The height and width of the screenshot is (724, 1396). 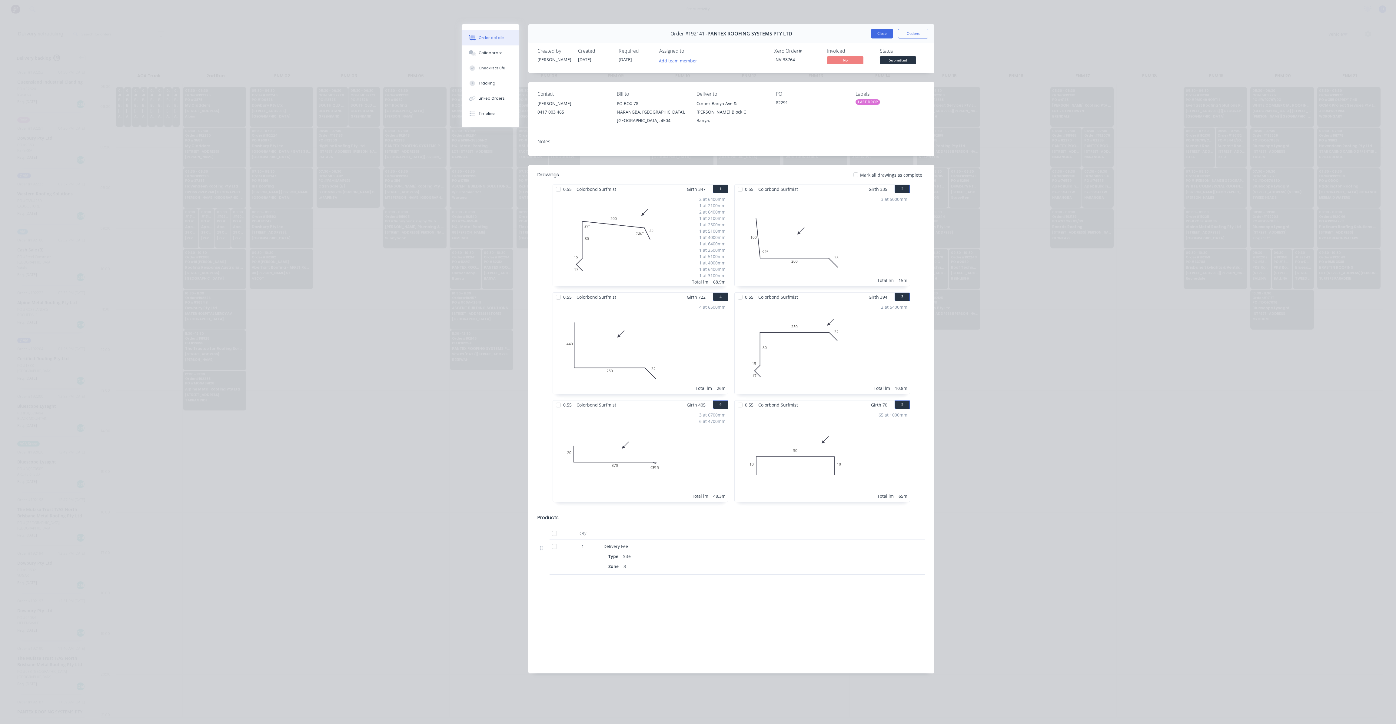 What do you see at coordinates (712, 421) in the screenshot?
I see `div: 6 at 4700mm` at bounding box center [712, 421].